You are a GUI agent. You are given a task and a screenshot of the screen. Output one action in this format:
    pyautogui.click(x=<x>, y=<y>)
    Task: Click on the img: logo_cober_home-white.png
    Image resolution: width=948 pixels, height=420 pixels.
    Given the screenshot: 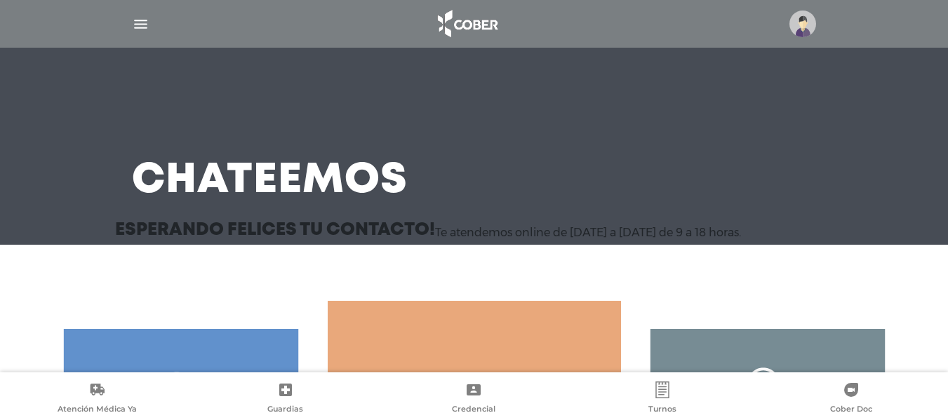 What is the action you would take?
    pyautogui.click(x=467, y=24)
    